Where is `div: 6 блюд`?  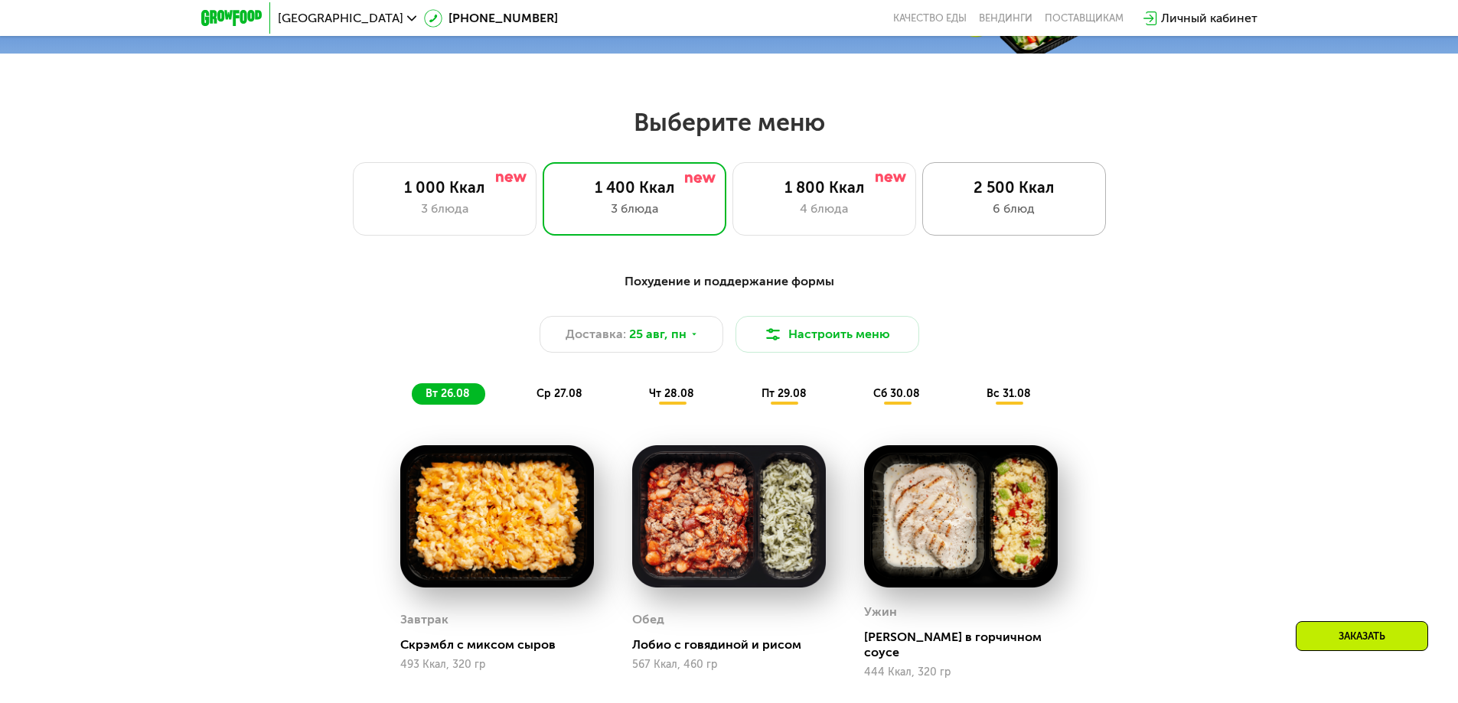
div: 6 блюд is located at coordinates (1014, 209).